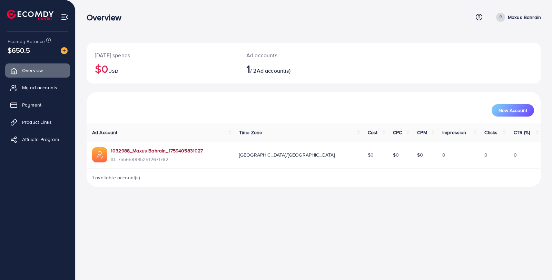  Describe the element at coordinates (38, 70) in the screenshot. I see `a: Overview` at that location.